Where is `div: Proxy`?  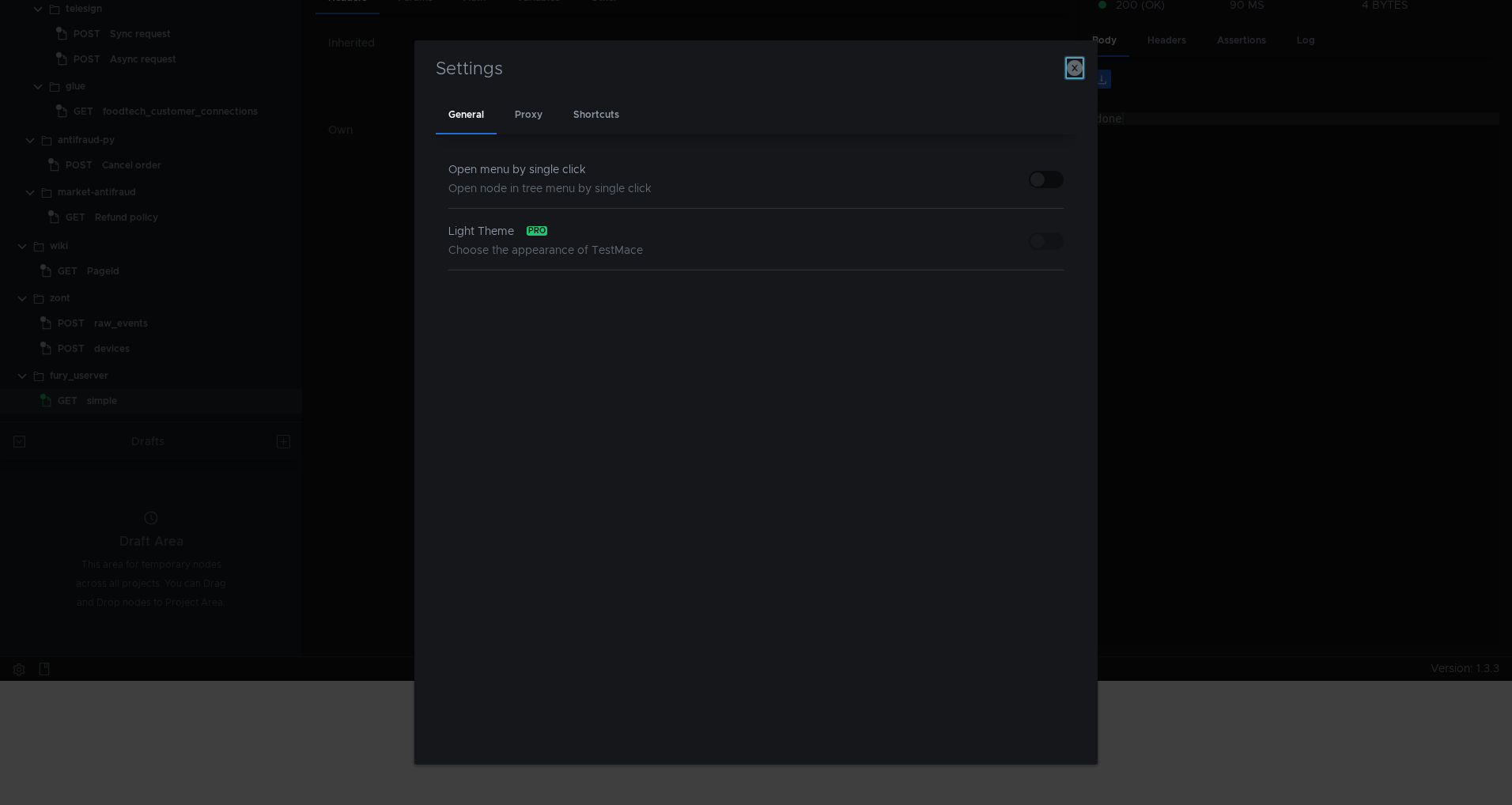 div: Proxy is located at coordinates (528, 115).